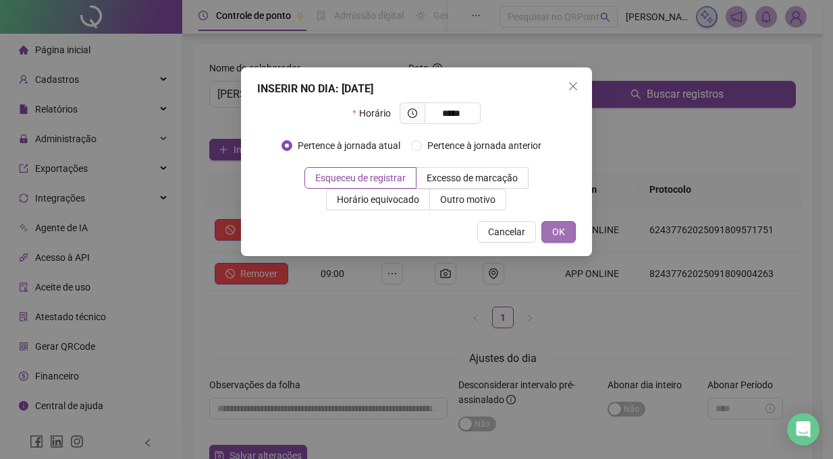  I want to click on span: Pertence à jornada anterior, so click(484, 146).